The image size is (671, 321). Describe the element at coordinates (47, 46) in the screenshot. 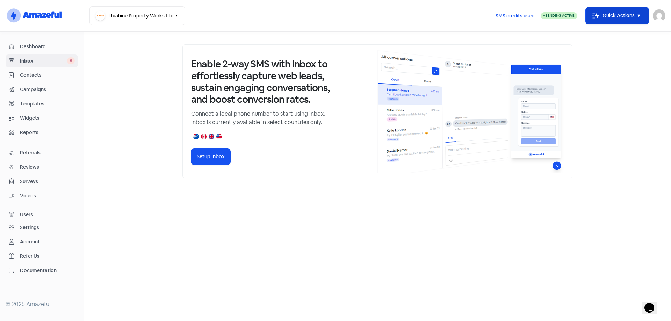

I see `span: Dashboard` at that location.